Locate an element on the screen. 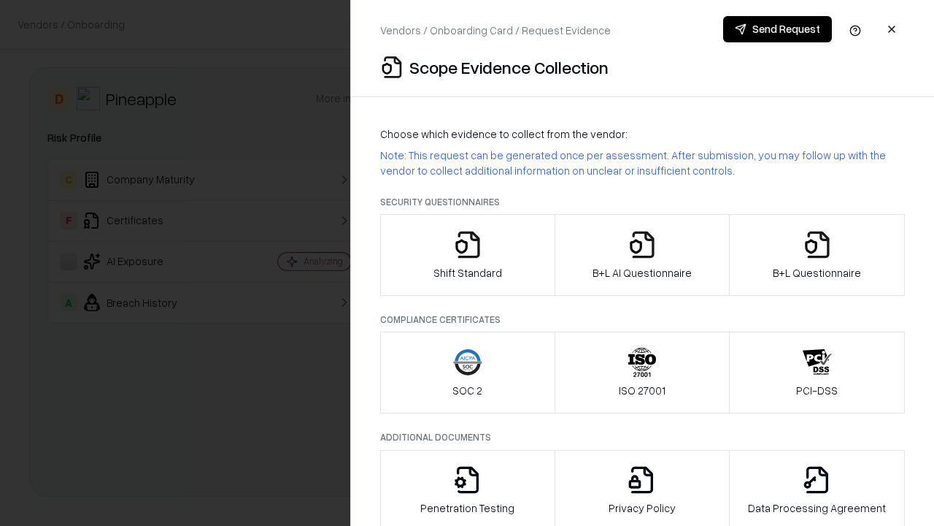 The height and width of the screenshot is (526, 934). p: Shift Standard is located at coordinates (468, 272).